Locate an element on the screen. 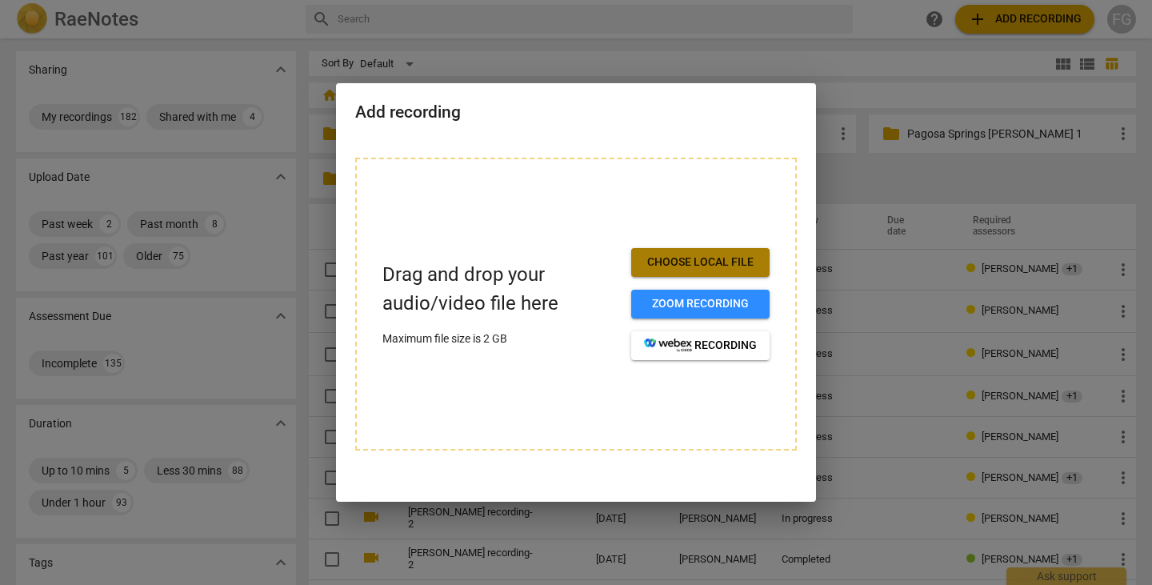 This screenshot has width=1152, height=585. span: Choose local file is located at coordinates (700, 262).